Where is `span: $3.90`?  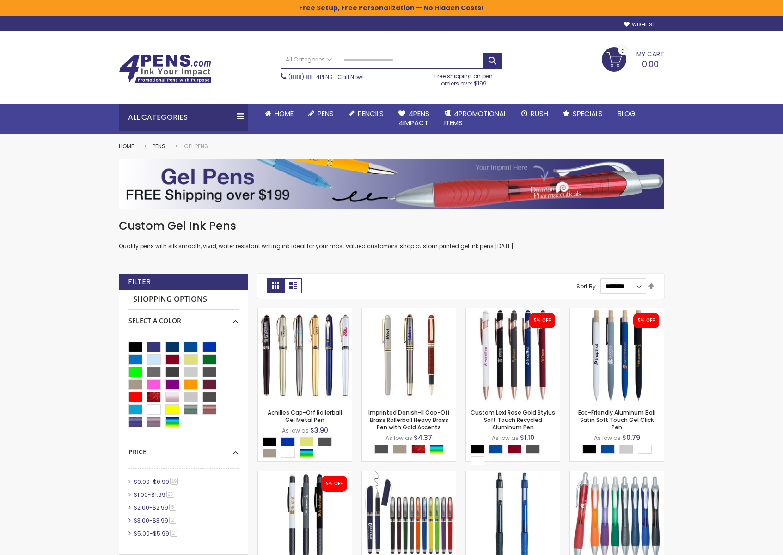 span: $3.90 is located at coordinates (319, 431).